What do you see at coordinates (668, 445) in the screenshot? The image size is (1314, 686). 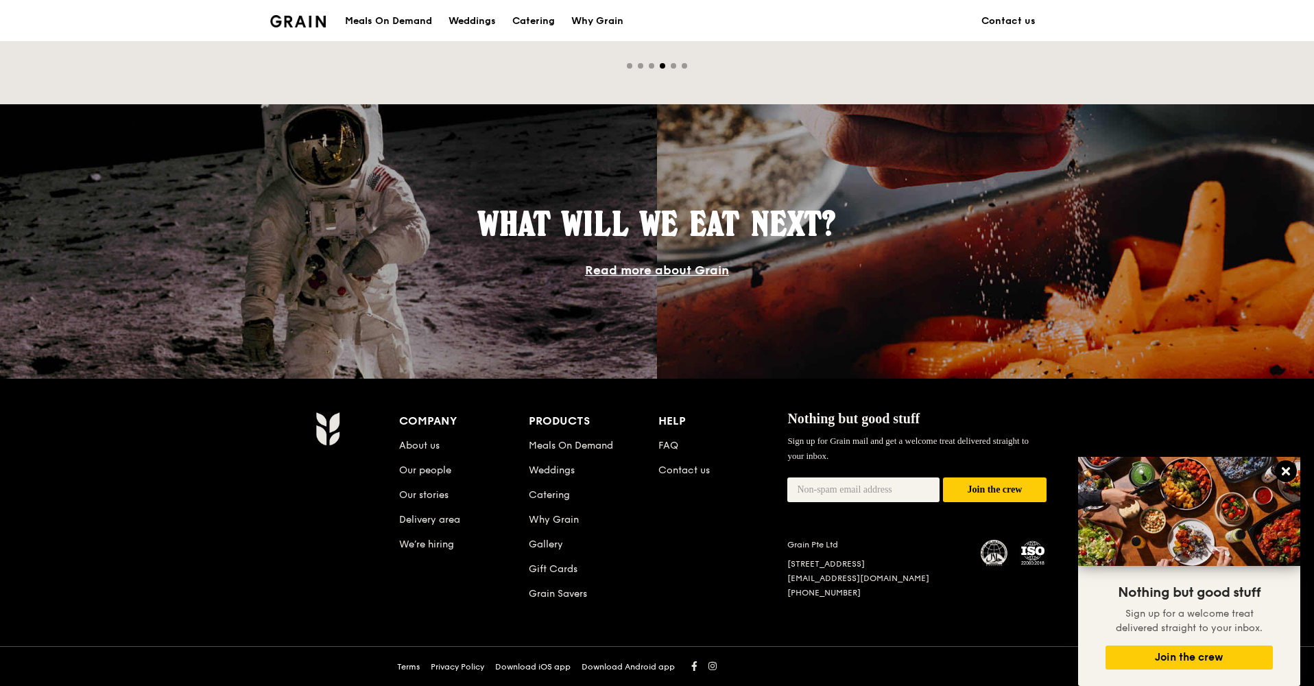 I see `a: FAQ` at bounding box center [668, 445].